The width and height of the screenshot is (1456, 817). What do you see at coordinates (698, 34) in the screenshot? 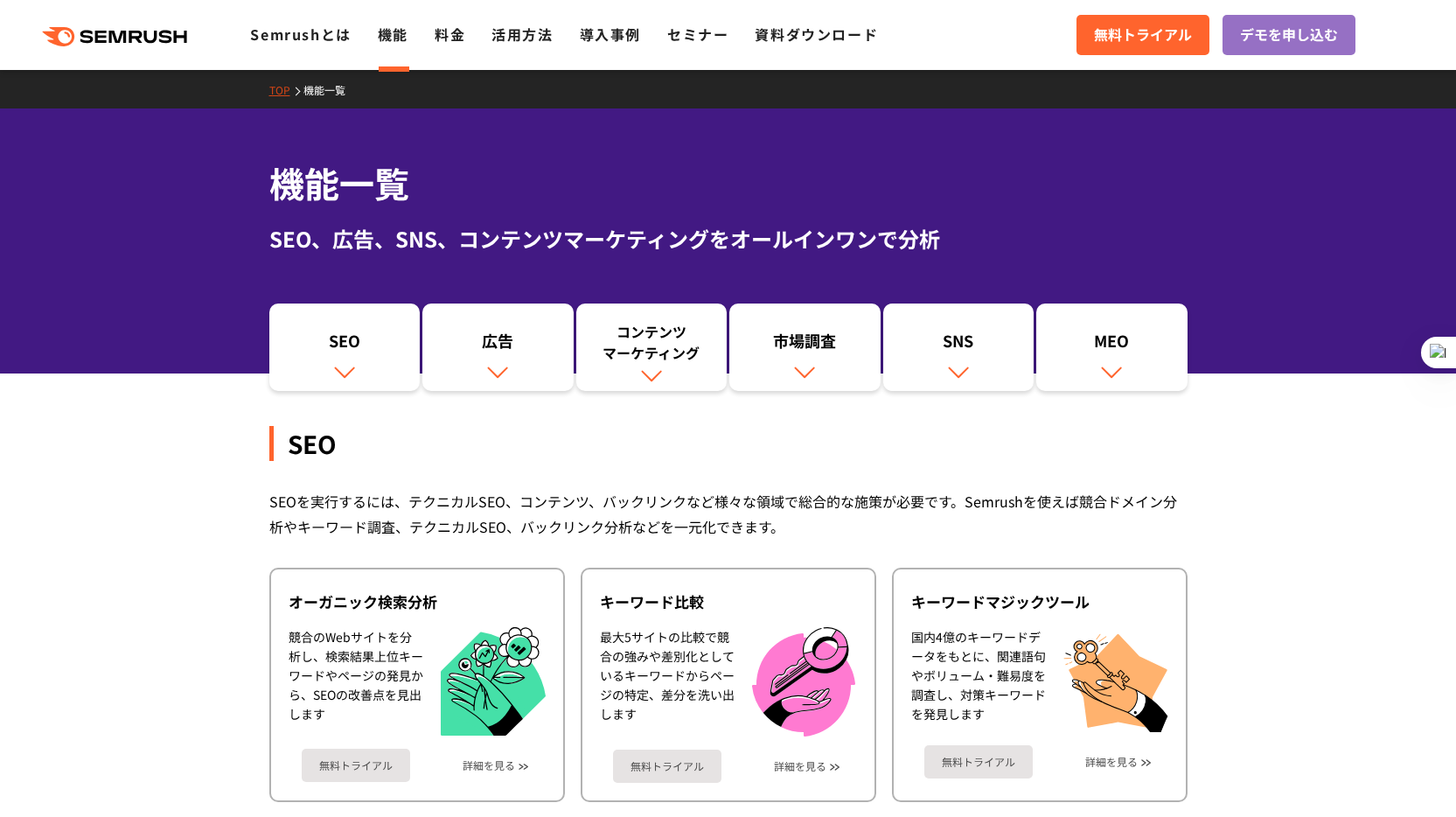
I see `a: セミナー` at bounding box center [698, 34].